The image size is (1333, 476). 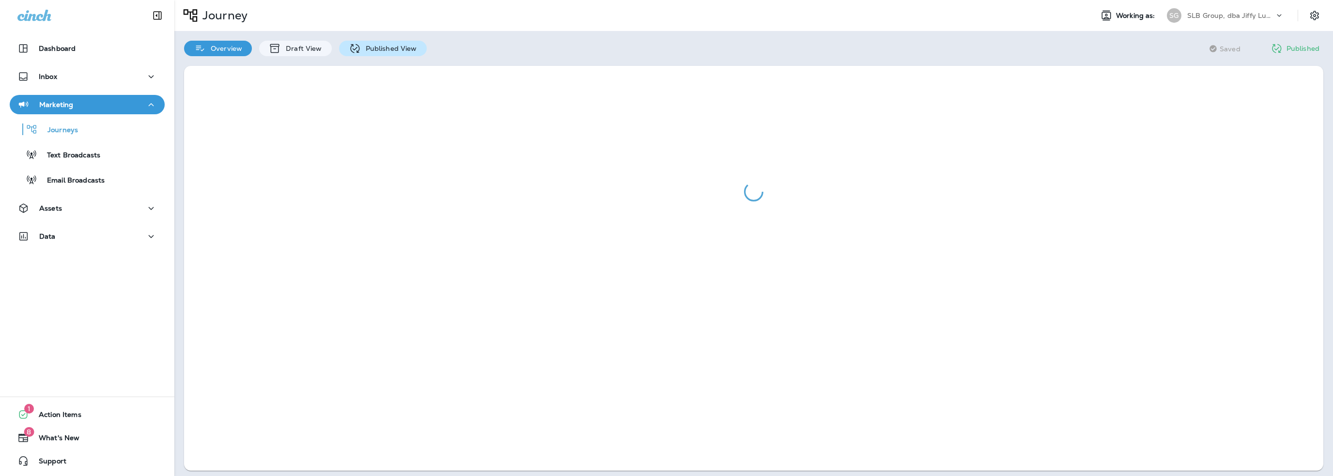 What do you see at coordinates (87, 105) in the screenshot?
I see `button: Marketing` at bounding box center [87, 105].